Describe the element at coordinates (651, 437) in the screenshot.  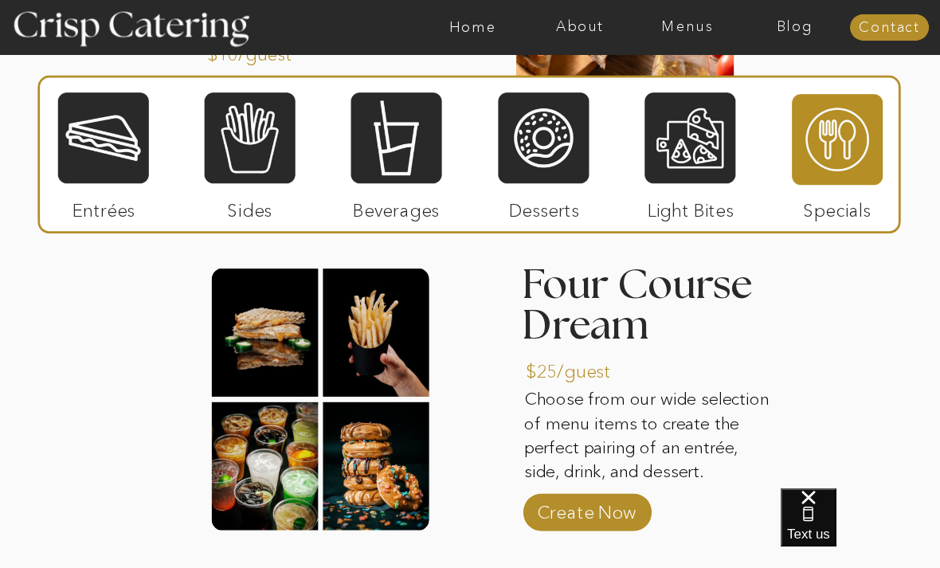
I see `p: Choose from our wide selection of menu items to create the perfect pairing of an entrée, side, dr...` at that location.